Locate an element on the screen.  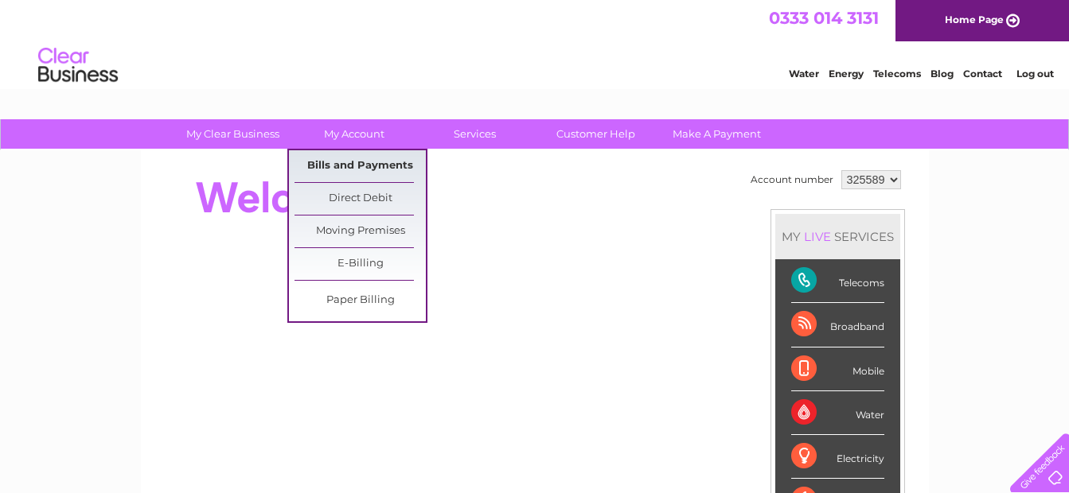
div: Electricity is located at coordinates (837, 457).